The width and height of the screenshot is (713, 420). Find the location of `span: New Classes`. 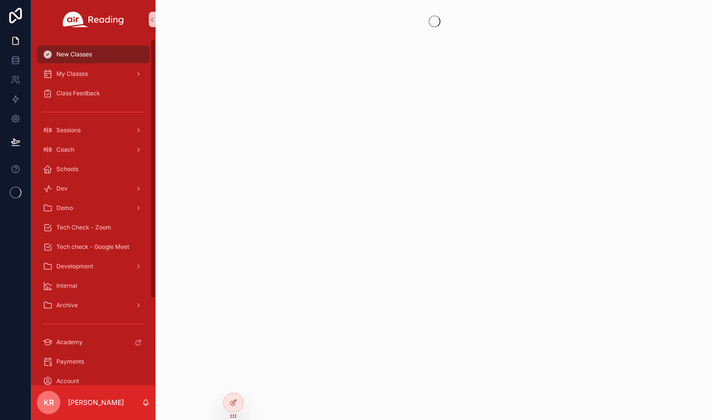

span: New Classes is located at coordinates (74, 54).